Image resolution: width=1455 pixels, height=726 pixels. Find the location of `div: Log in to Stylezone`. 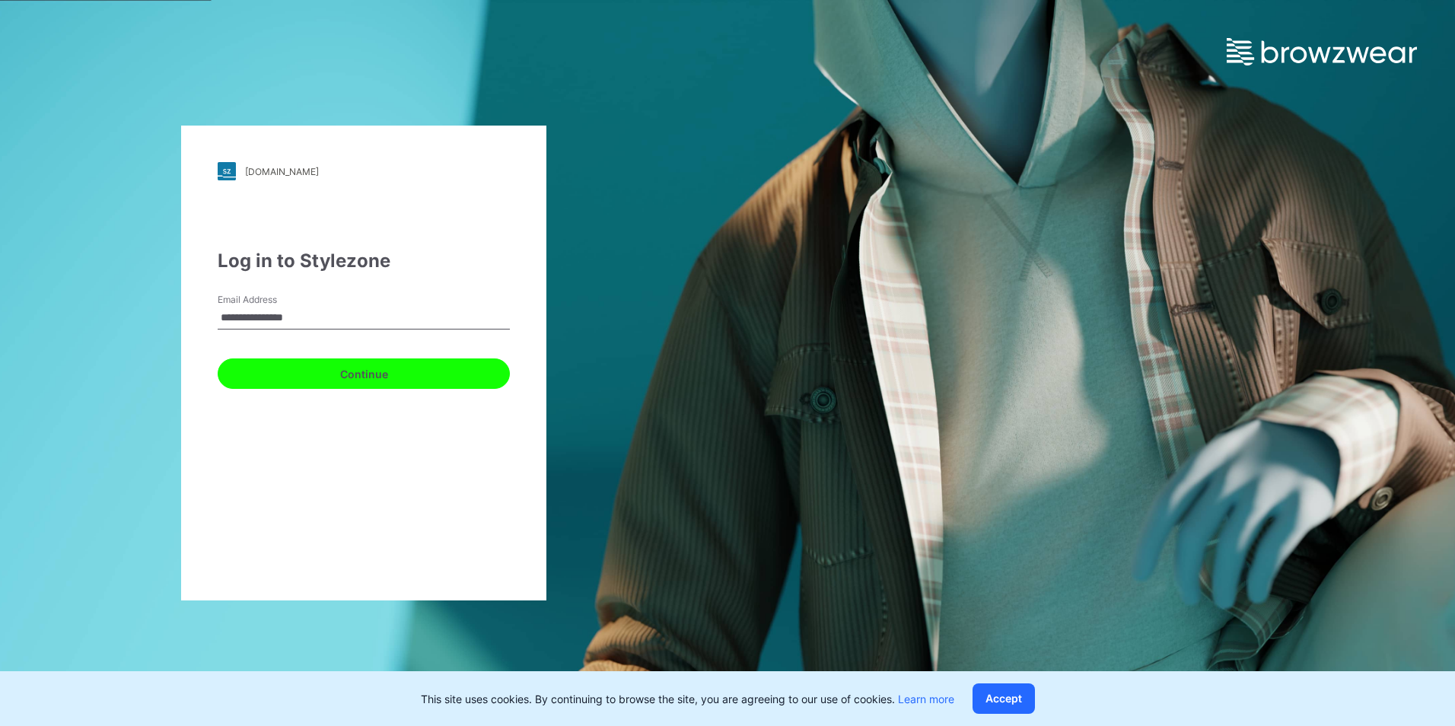

div: Log in to Stylezone is located at coordinates (364, 261).